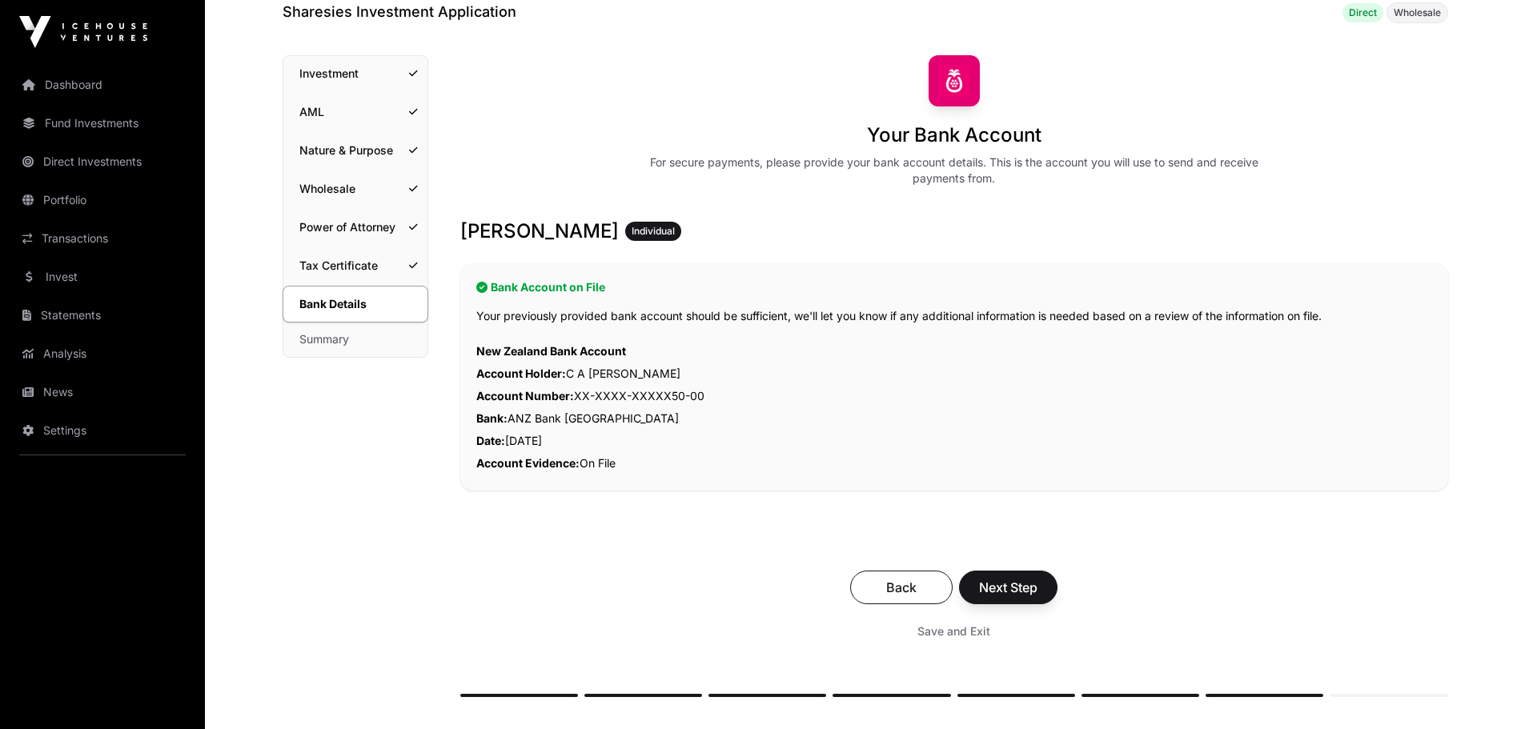 Image resolution: width=1525 pixels, height=729 pixels. Describe the element at coordinates (355, 74) in the screenshot. I see `a: Investment` at that location.